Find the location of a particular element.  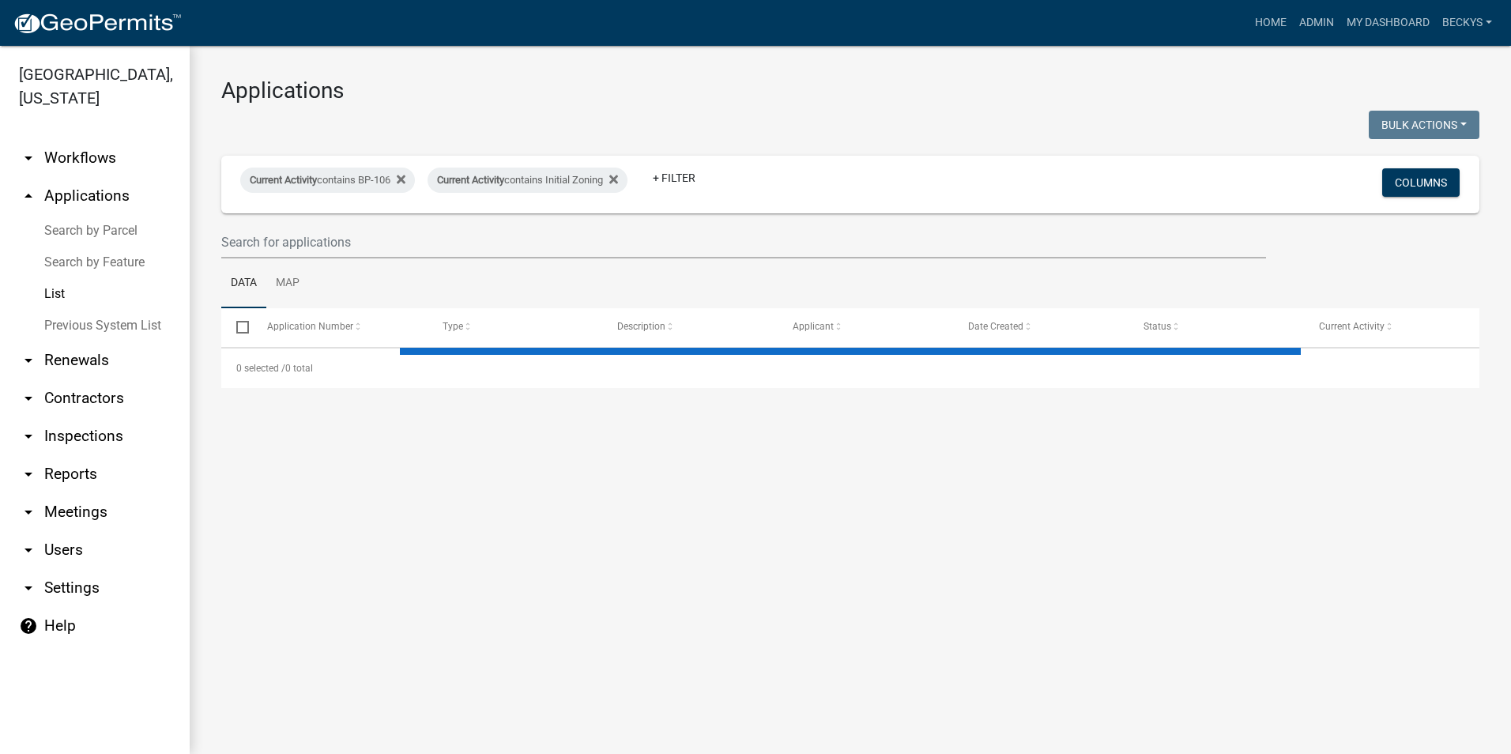

a: Data is located at coordinates (243, 284).